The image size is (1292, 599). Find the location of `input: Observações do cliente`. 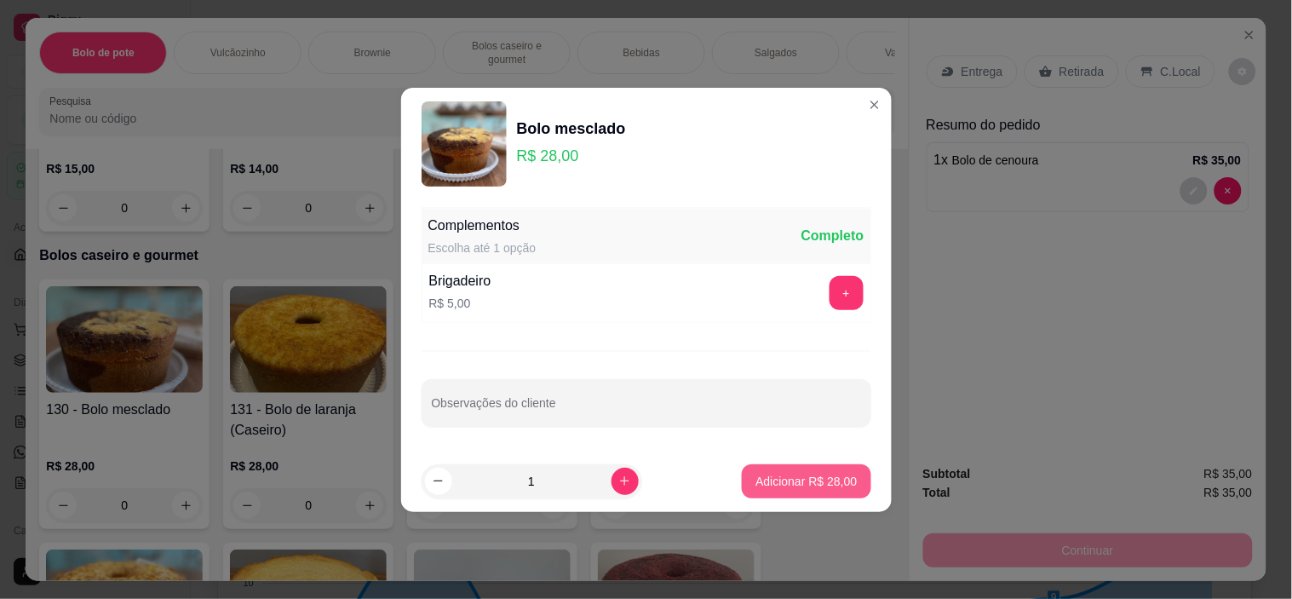

input: Observações do cliente is located at coordinates (647, 410).